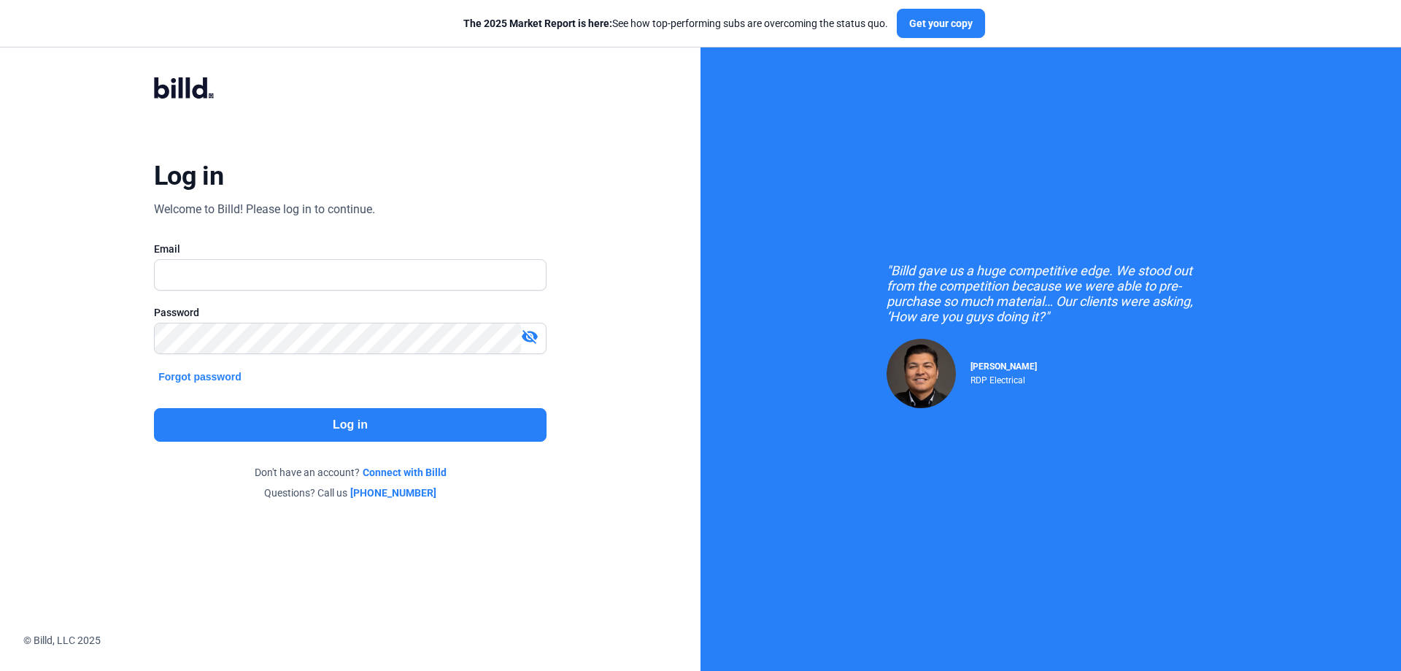  What do you see at coordinates (676, 23) in the screenshot?
I see `div: See how top-performing subs are overcoming the status quo.` at bounding box center [676, 23].